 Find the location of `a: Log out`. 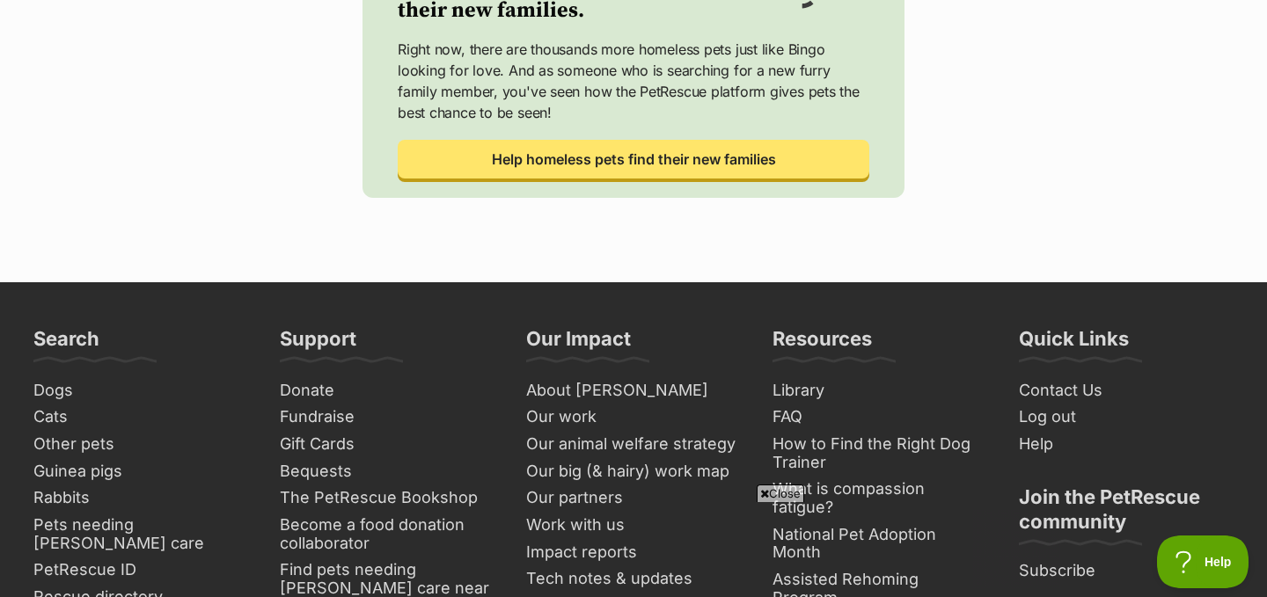

a: Log out is located at coordinates (1126, 417).